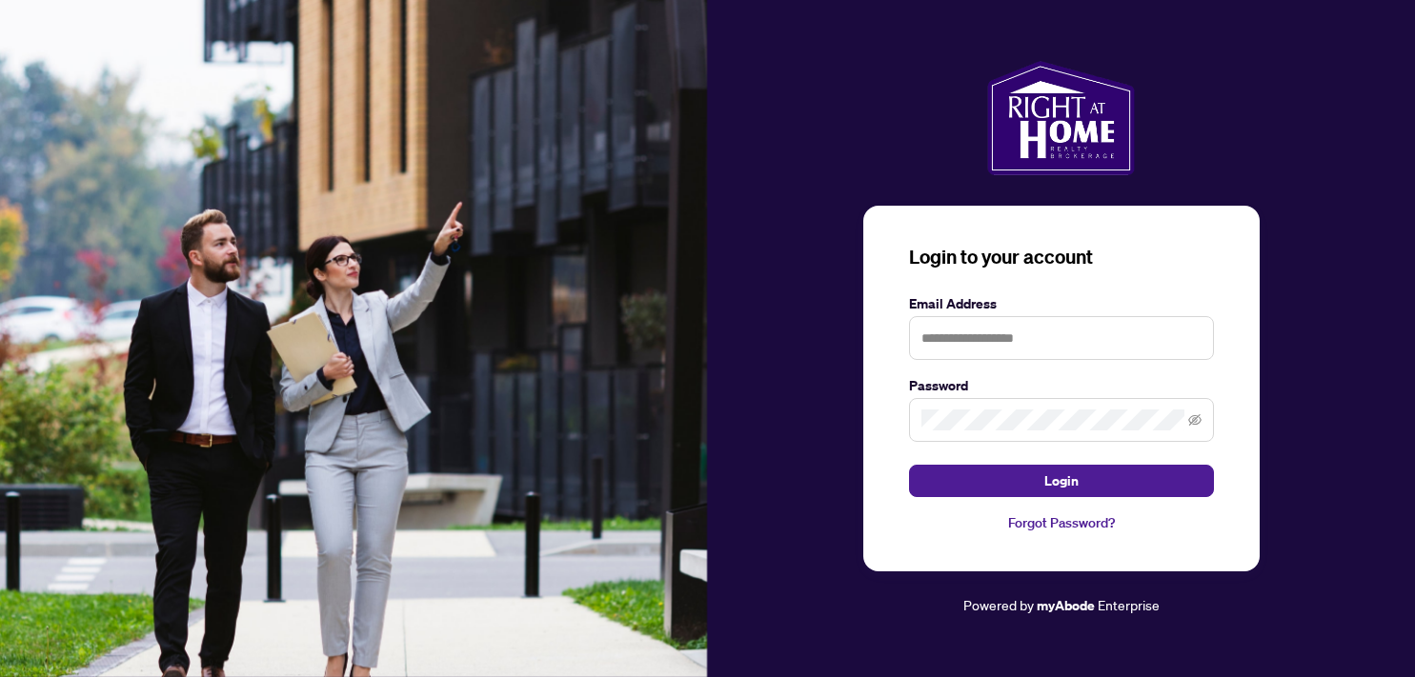 The image size is (1415, 677). I want to click on span: Login, so click(1061, 481).